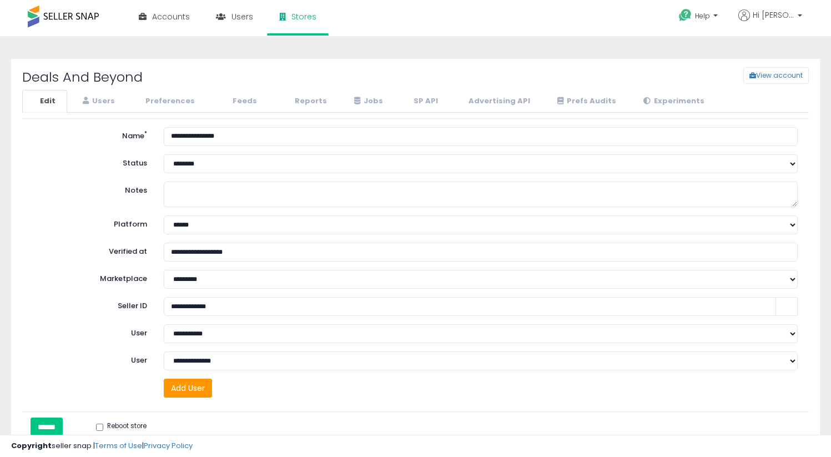  Describe the element at coordinates (673, 101) in the screenshot. I see `a: Experiments` at that location.